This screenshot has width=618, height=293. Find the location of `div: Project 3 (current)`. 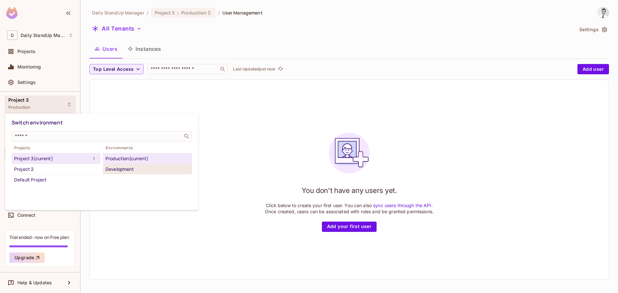

div: Project 3 (current) is located at coordinates (52, 159).